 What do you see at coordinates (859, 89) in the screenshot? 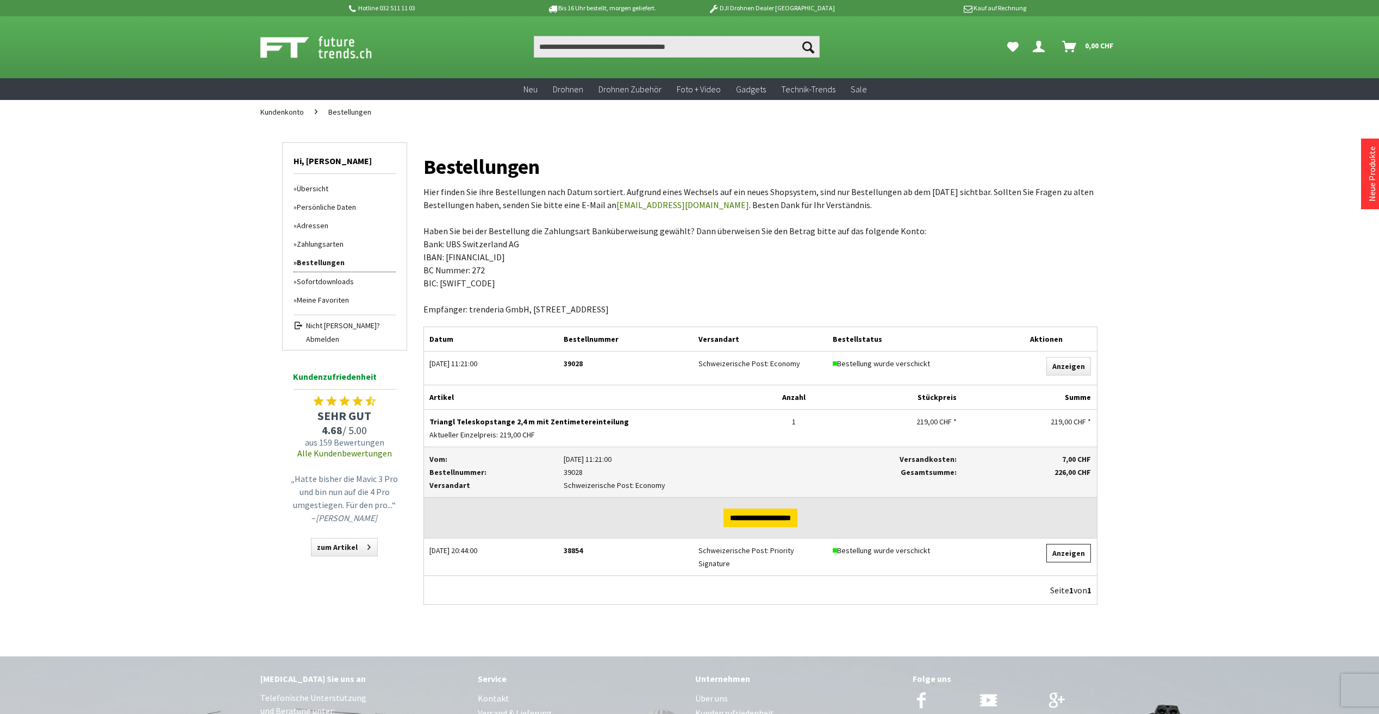
I see `span: Sale` at bounding box center [859, 89].